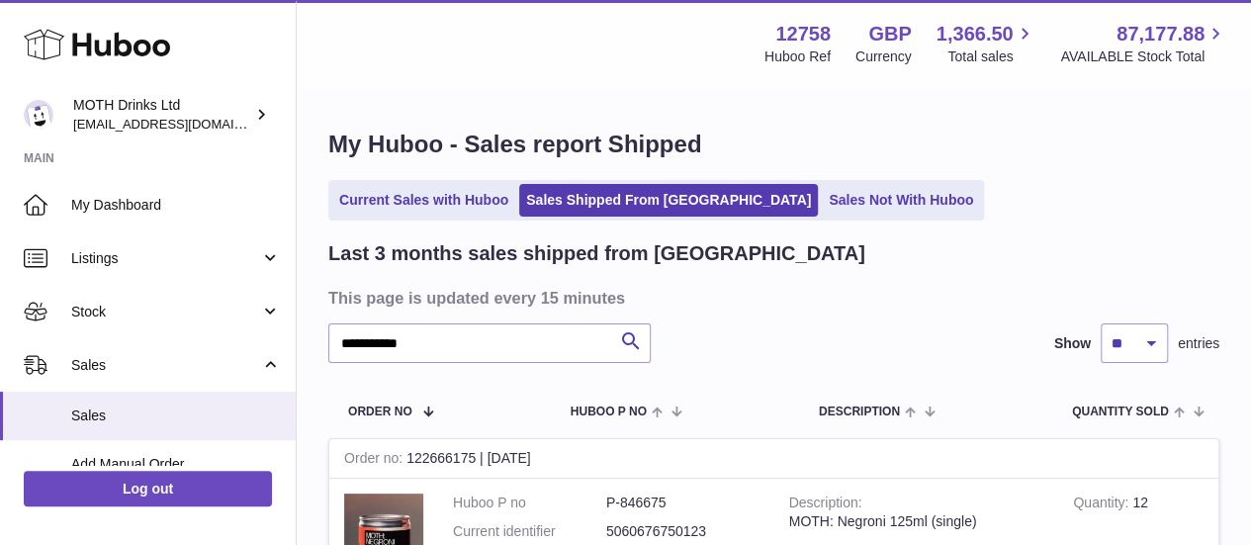  What do you see at coordinates (1121, 411) in the screenshot?
I see `span: Quantity Sold` at bounding box center [1121, 411].